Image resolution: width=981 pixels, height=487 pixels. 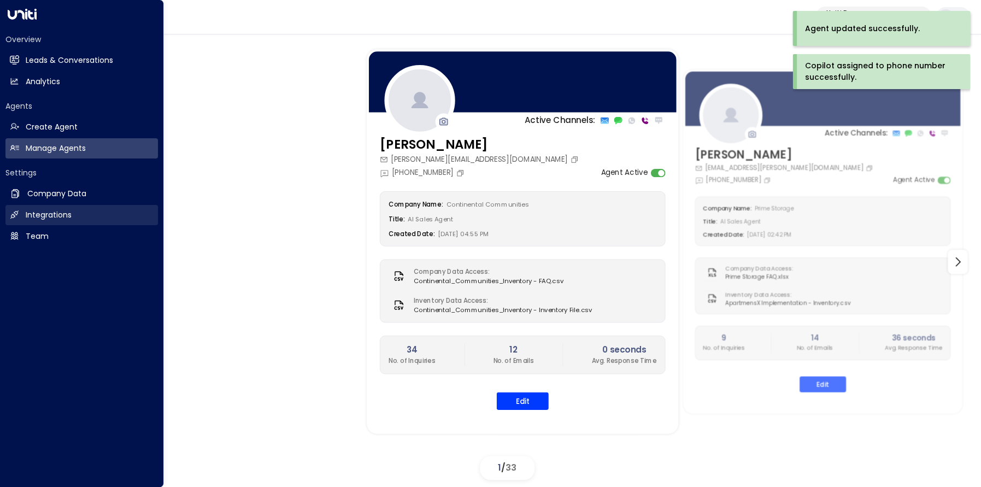 I want to click on span: Continental_Communities_Inventory - FAQ.csv, so click(x=488, y=281).